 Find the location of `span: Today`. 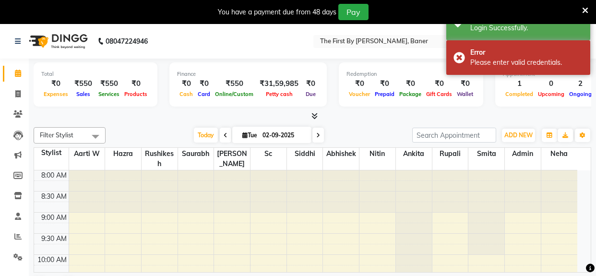

span: Today is located at coordinates (206, 135).